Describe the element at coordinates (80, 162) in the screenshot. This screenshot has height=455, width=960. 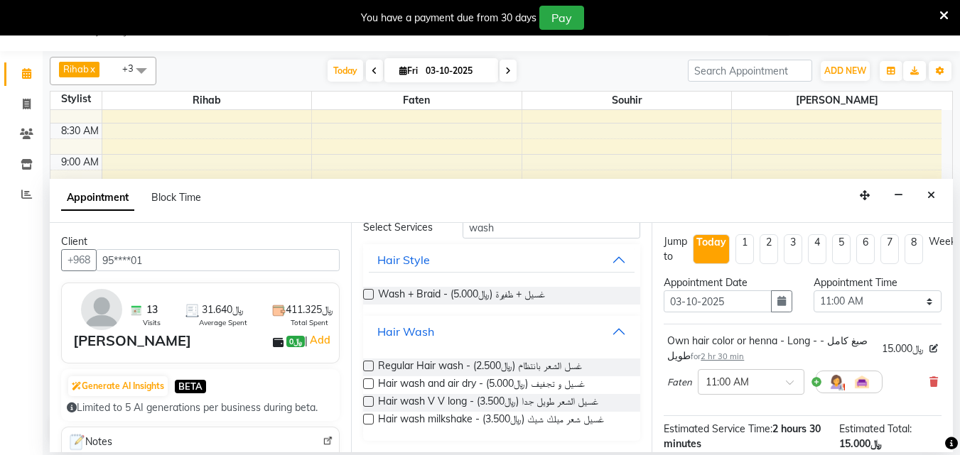
I see `div: 9:00 AM` at that location.